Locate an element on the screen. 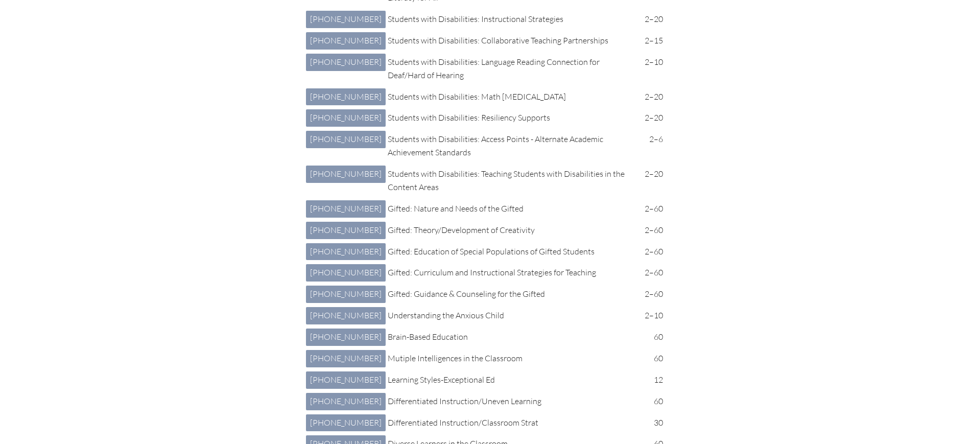  p: 2–6 is located at coordinates (653, 140).